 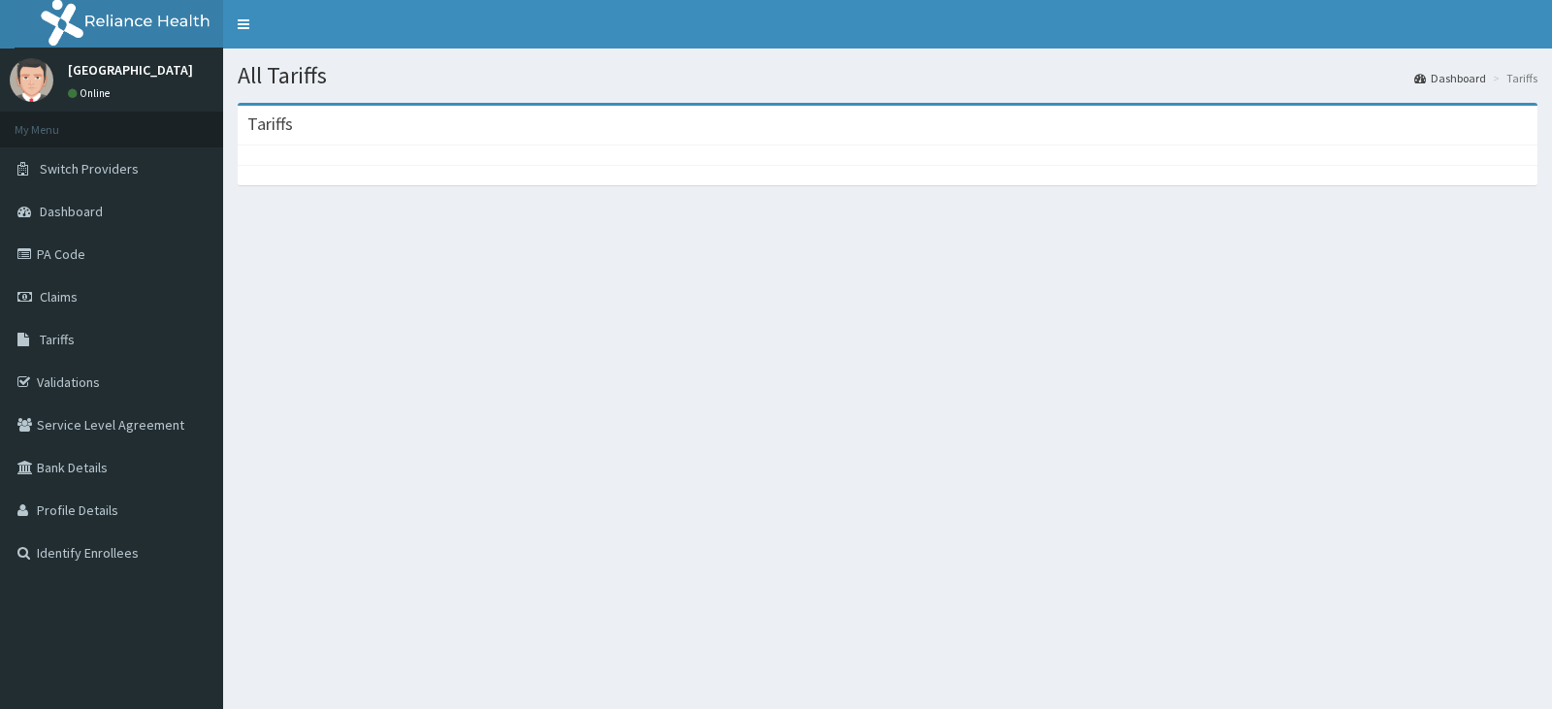 I want to click on span: Claims, so click(x=58, y=297).